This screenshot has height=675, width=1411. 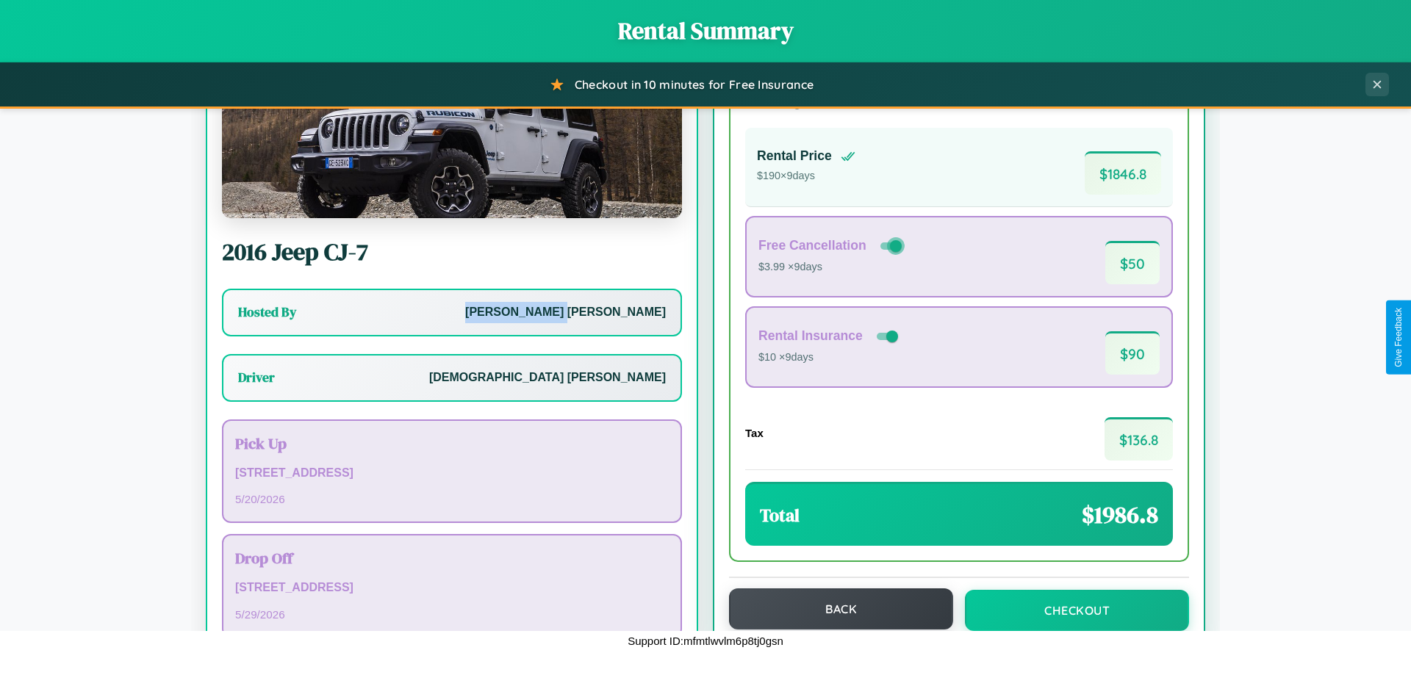 What do you see at coordinates (1076, 611) in the screenshot?
I see `button: Checkout` at bounding box center [1076, 611].